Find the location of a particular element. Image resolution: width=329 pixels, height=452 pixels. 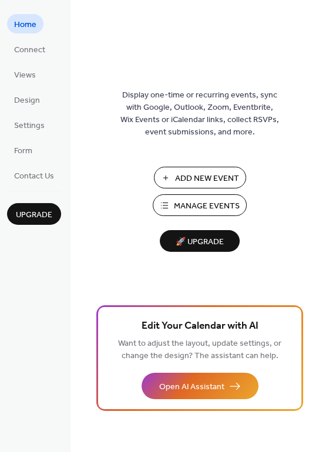

span: Want to adjust the layout, update settings, or change the design? The assistant can help. is located at coordinates (200, 350).